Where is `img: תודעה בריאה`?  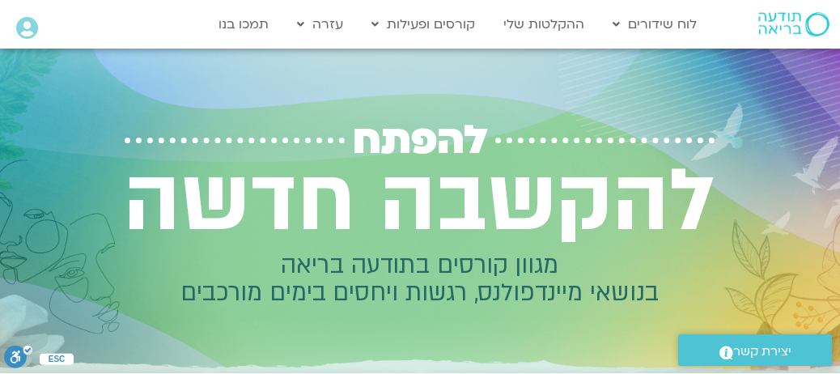 img: תודעה בריאה is located at coordinates (794, 24).